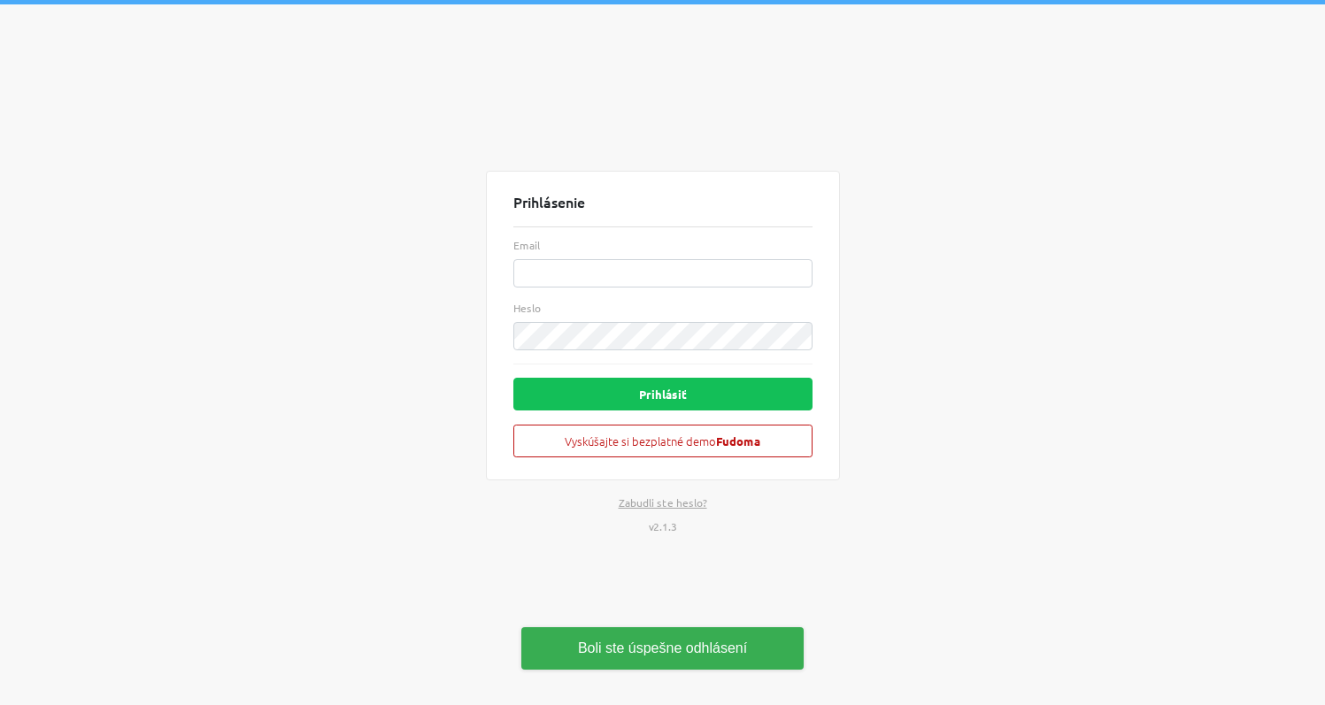  Describe the element at coordinates (663, 526) in the screenshot. I see `div: v2.1.3` at that location.